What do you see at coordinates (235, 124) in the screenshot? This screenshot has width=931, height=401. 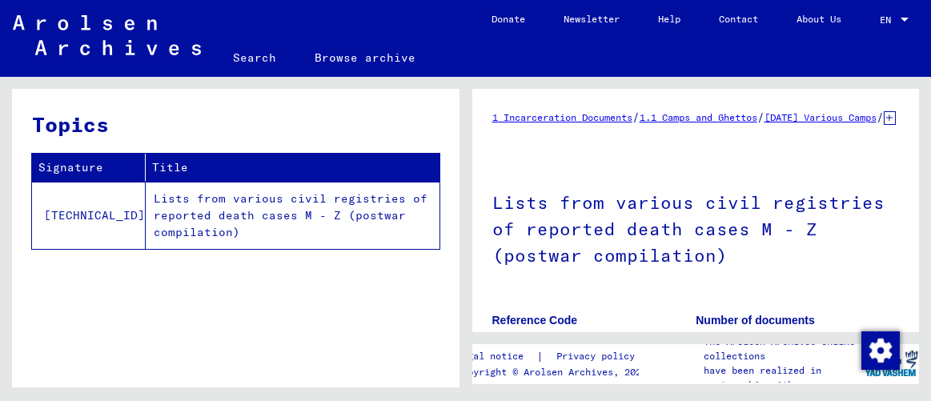 I see `h3: Topics` at bounding box center [235, 124].